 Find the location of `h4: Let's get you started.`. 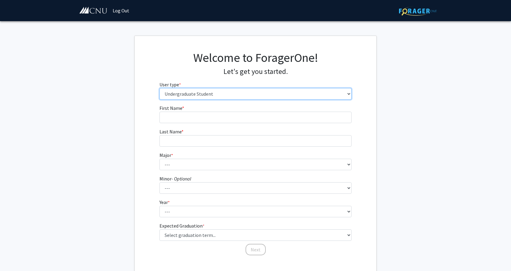

h4: Let's get you started. is located at coordinates (255, 72).